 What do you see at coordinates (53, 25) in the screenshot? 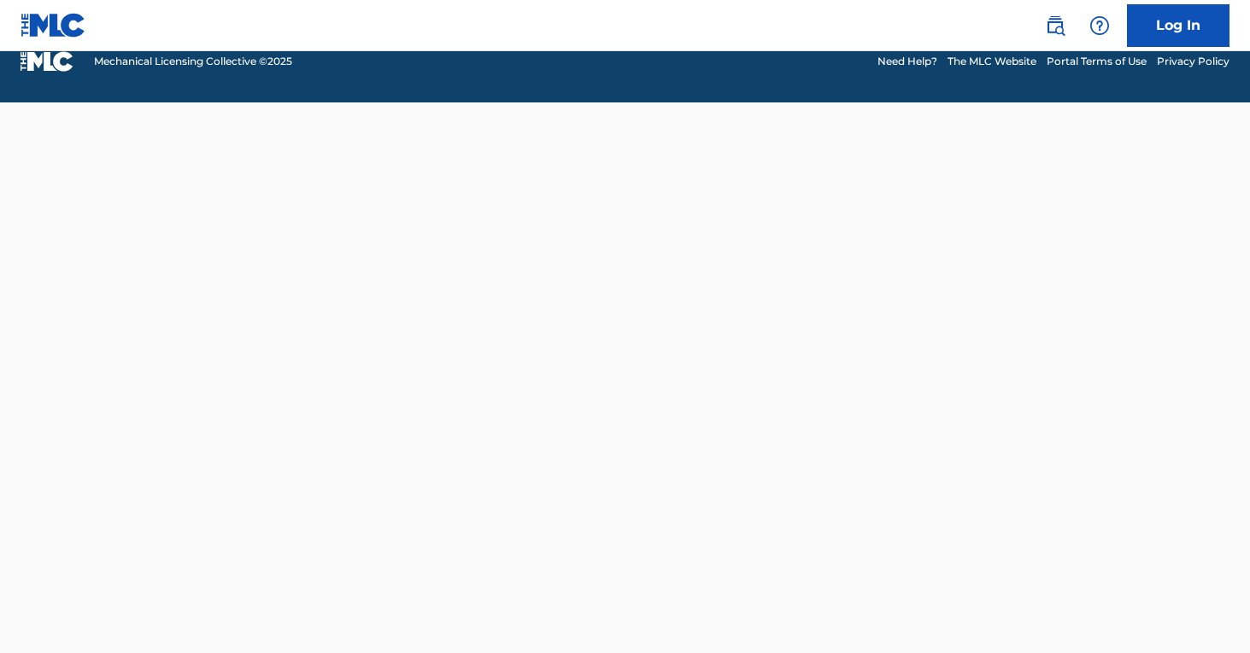
I see `img: MLC Logo` at bounding box center [53, 25].